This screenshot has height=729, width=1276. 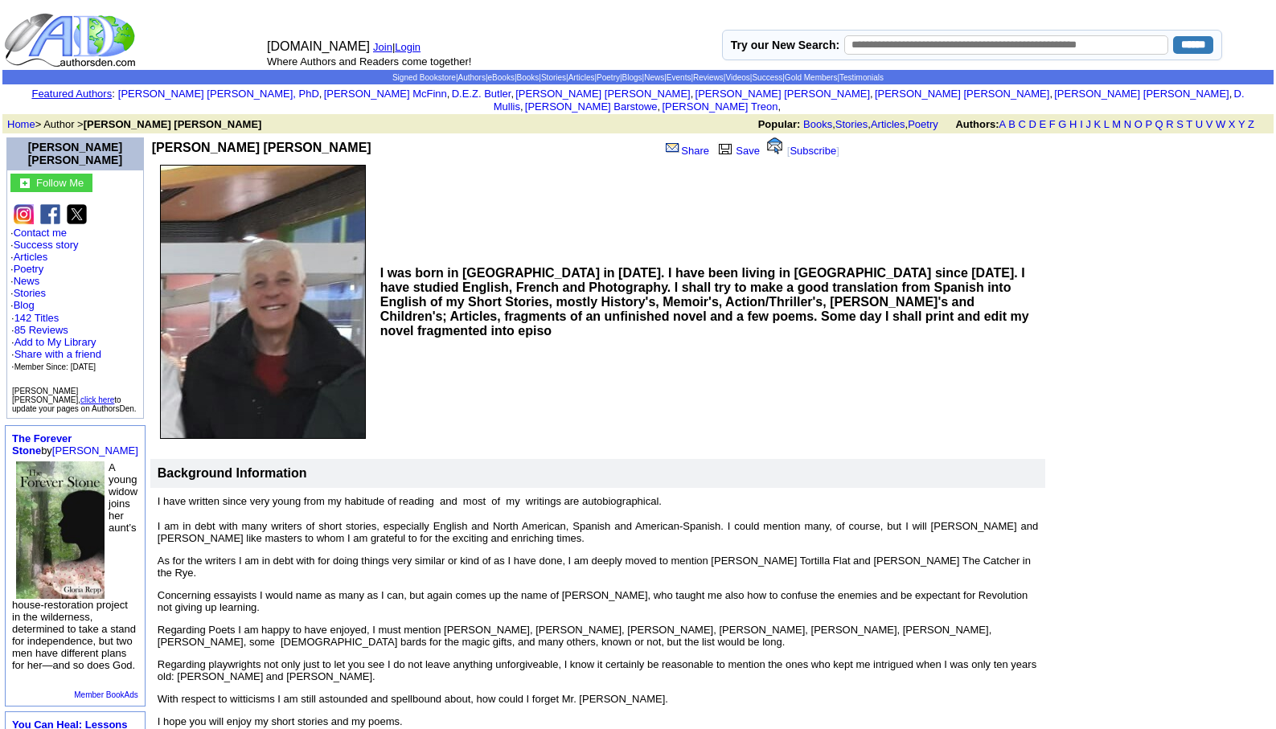 What do you see at coordinates (23, 214) in the screenshot?
I see `img: ig.png` at bounding box center [23, 214].